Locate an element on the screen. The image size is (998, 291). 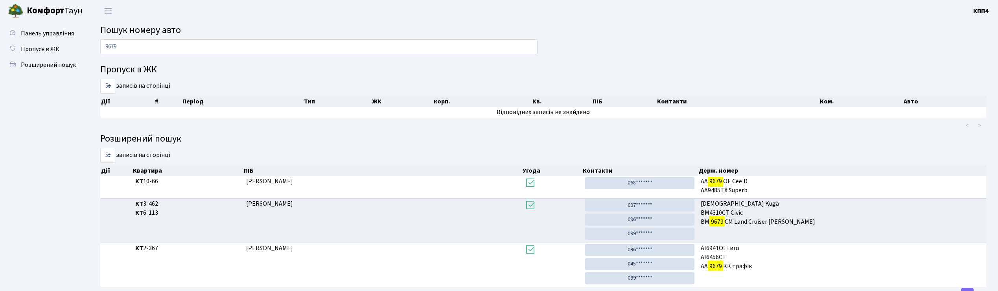
span: Розширений пошук is located at coordinates (48, 65).